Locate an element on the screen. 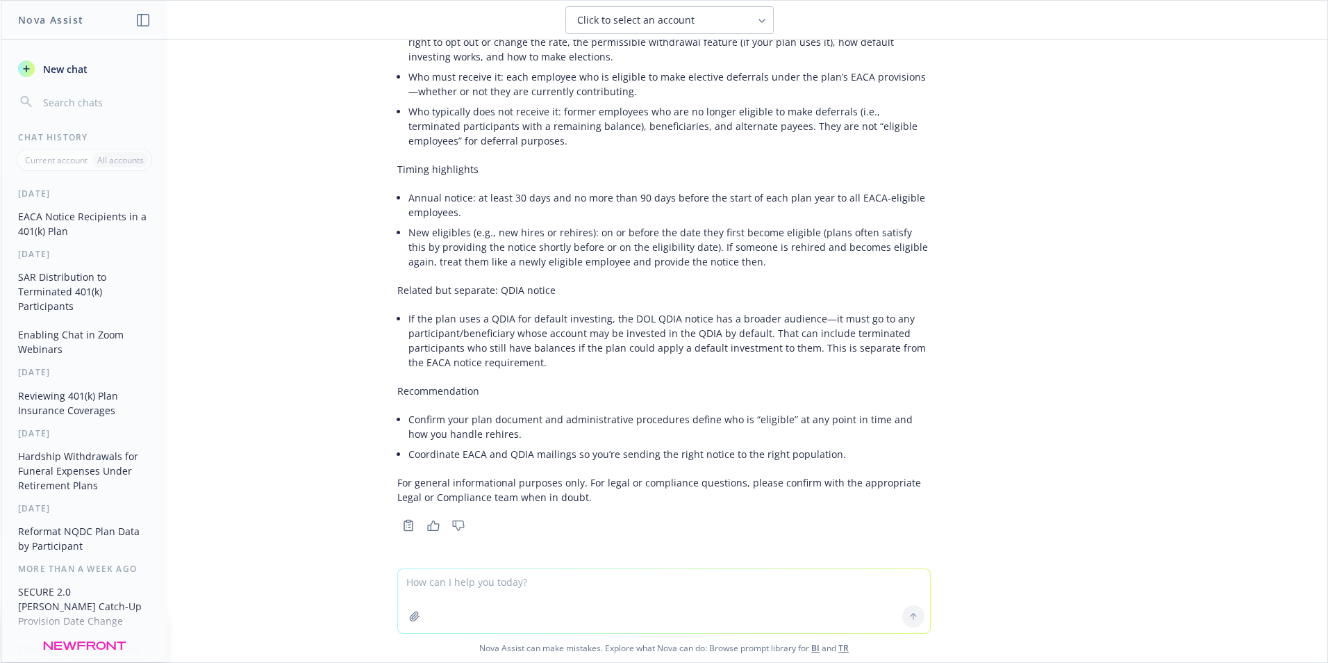 This screenshot has width=1328, height=663. a: BI is located at coordinates (816, 647).